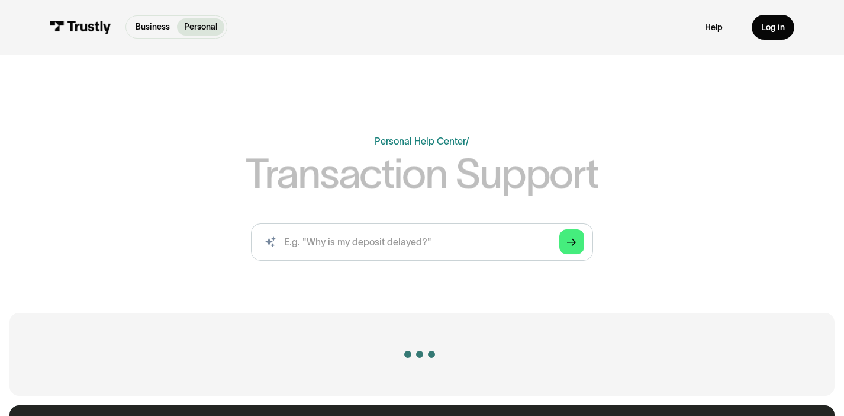 This screenshot has height=416, width=844. I want to click on p: Personal, so click(201, 27).